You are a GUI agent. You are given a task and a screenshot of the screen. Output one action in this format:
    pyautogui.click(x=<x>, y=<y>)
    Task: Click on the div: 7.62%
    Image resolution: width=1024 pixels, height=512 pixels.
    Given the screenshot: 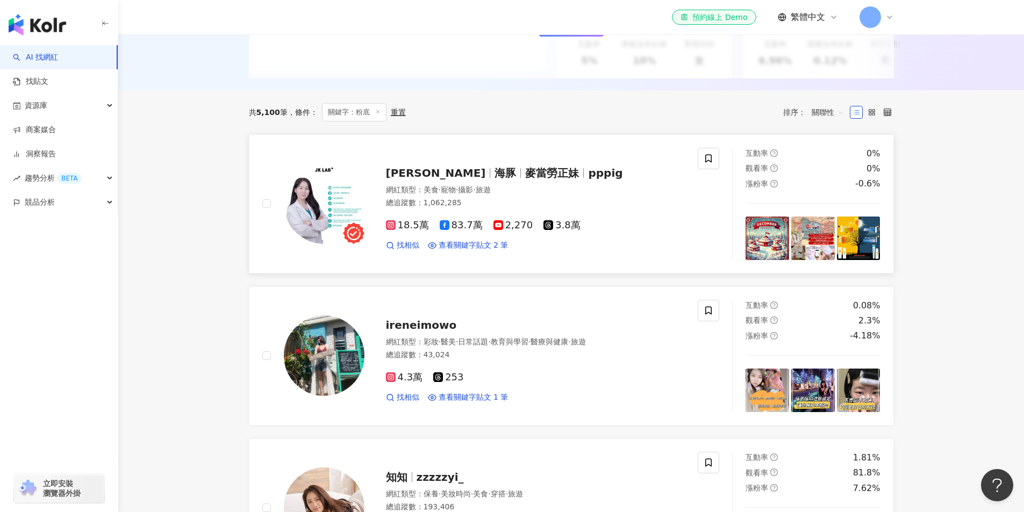 What is the action you would take?
    pyautogui.click(x=866, y=488)
    